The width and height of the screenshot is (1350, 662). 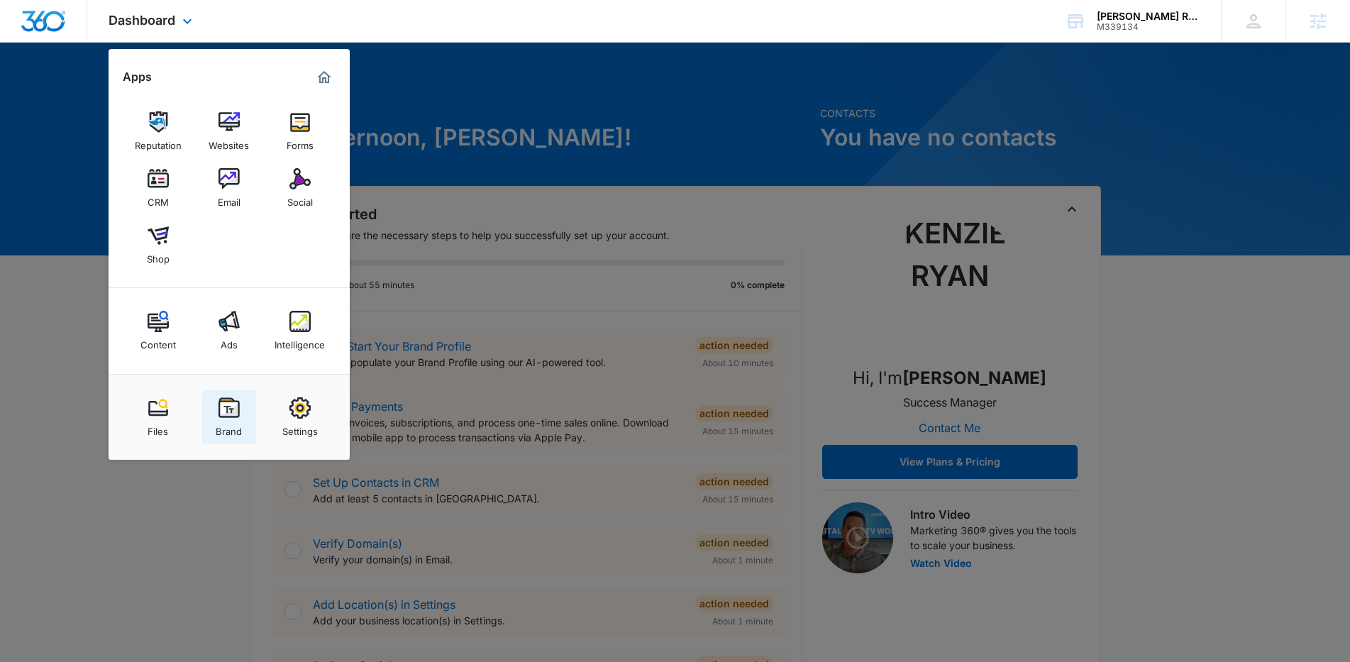 What do you see at coordinates (228, 142) in the screenshot?
I see `div: Websites` at bounding box center [228, 142].